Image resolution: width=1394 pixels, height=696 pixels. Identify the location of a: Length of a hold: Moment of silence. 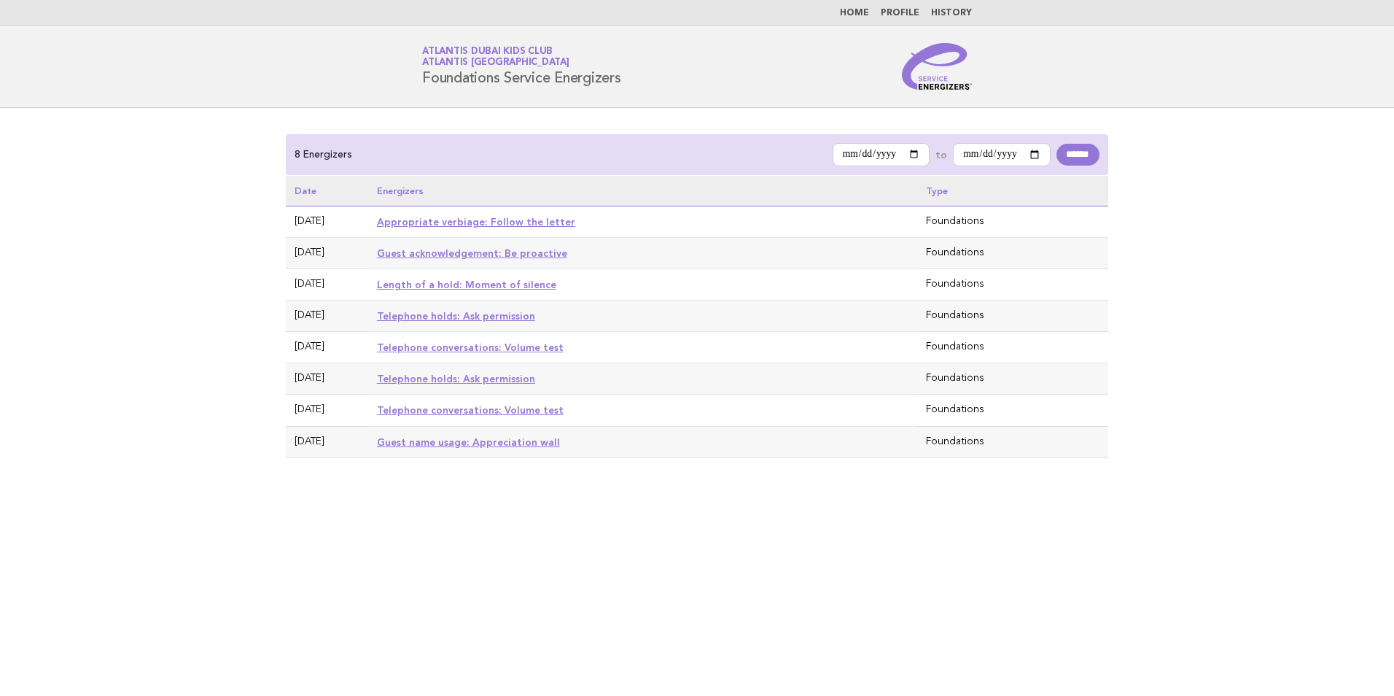
(467, 284).